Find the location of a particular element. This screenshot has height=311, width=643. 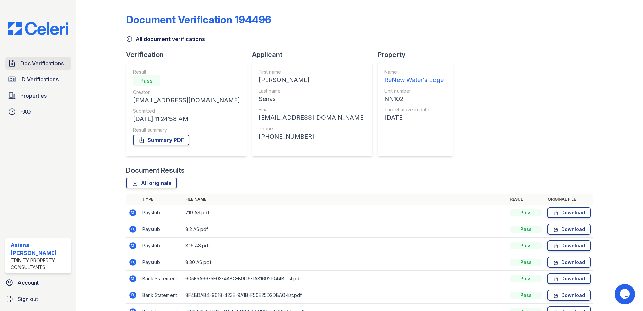

div: Property is located at coordinates (418, 54).